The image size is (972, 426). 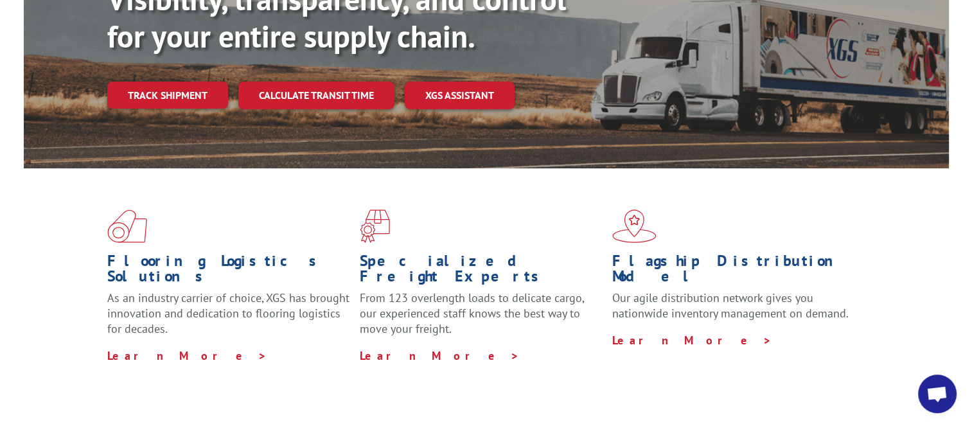 I want to click on h1: Flagship Distribution Model, so click(x=734, y=272).